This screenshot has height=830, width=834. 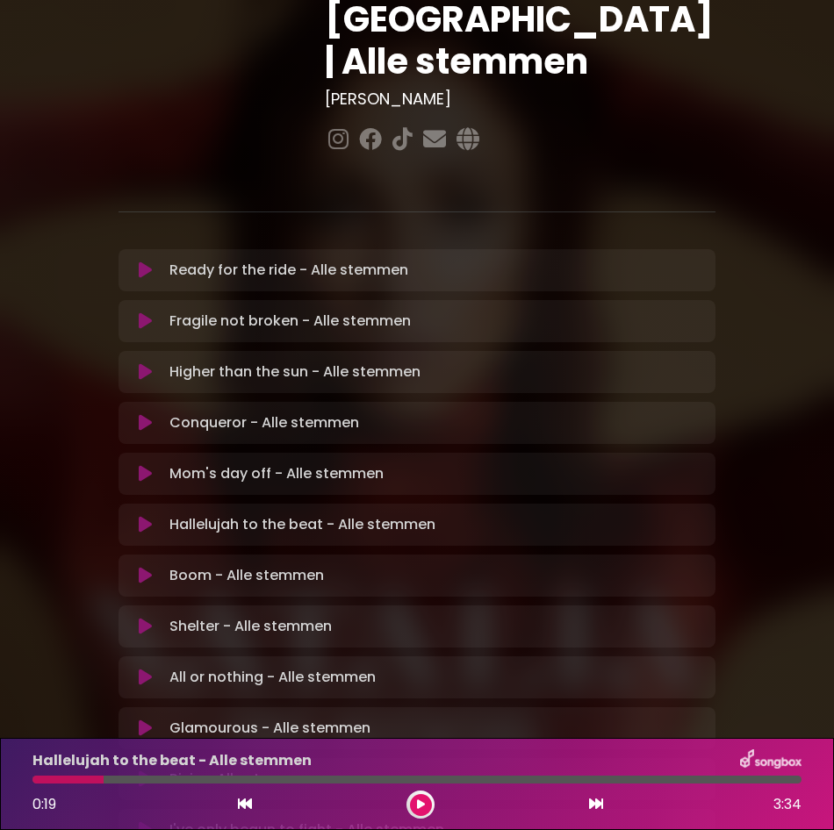 I want to click on p: Higher than the sun - Alle stemmen, so click(x=295, y=372).